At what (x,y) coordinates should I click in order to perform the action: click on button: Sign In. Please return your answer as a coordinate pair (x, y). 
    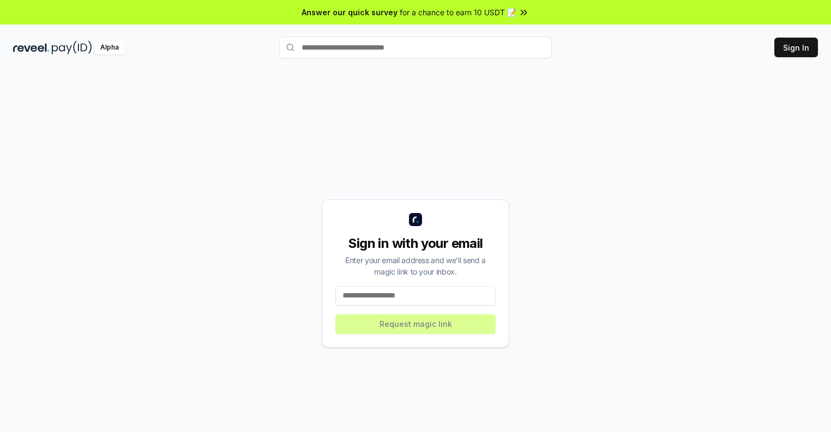
    Looking at the image, I should click on (796, 47).